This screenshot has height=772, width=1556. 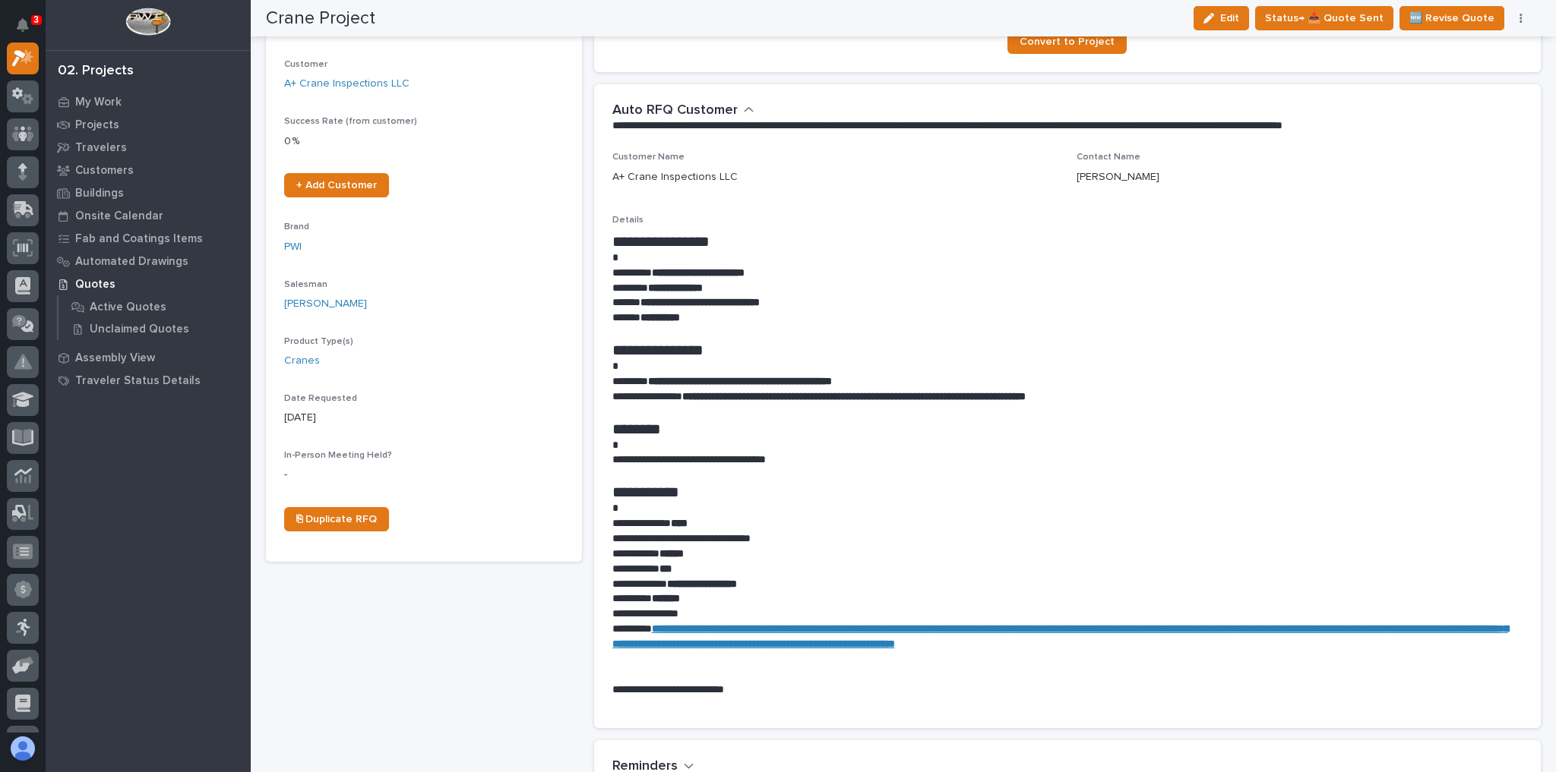 What do you see at coordinates (424, 141) in the screenshot?
I see `p: 0 %` at bounding box center [424, 141].